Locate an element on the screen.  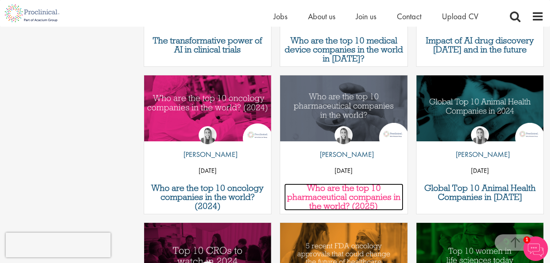
a: Jobs is located at coordinates (280, 16).